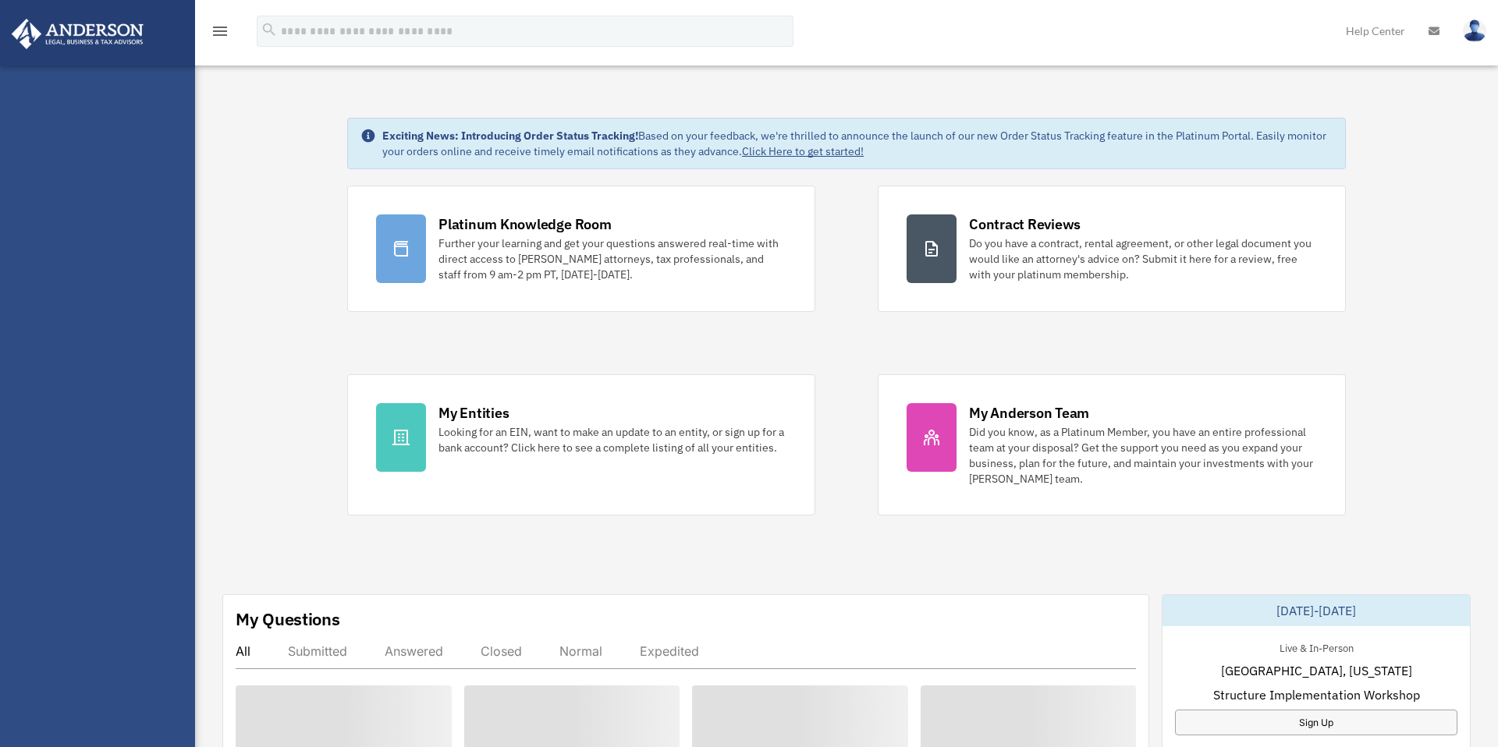 The height and width of the screenshot is (747, 1498). What do you see at coordinates (580, 651) in the screenshot?
I see `div: Normal` at bounding box center [580, 651].